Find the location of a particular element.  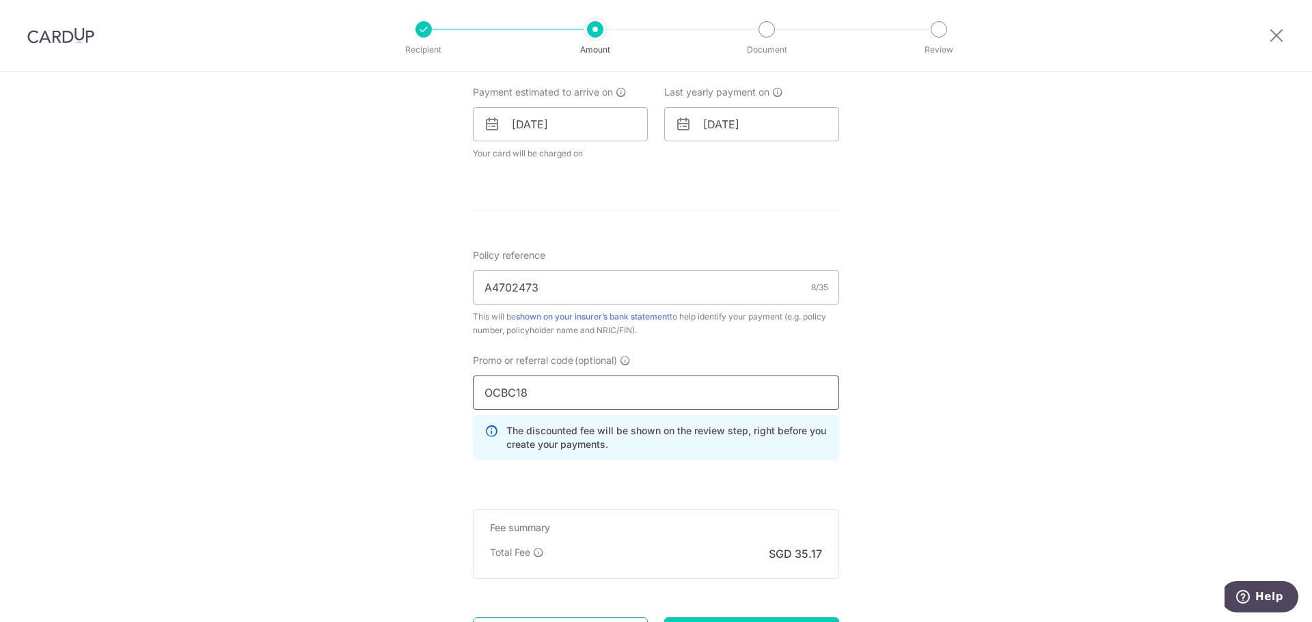

span: Payment estimated to arrive on is located at coordinates (543, 92).